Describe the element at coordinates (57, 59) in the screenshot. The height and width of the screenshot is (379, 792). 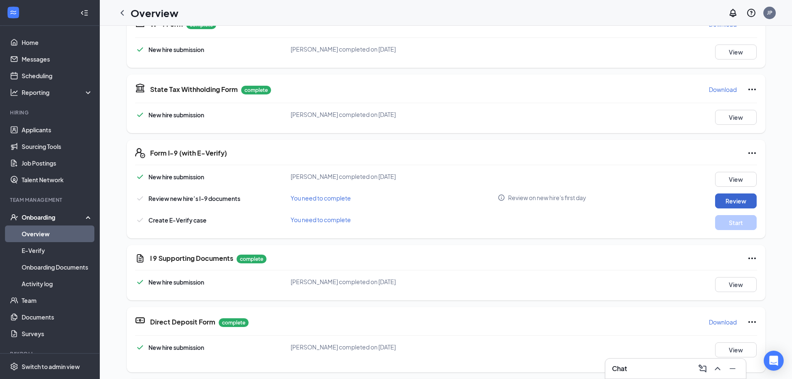
I see `a: Messages` at that location.